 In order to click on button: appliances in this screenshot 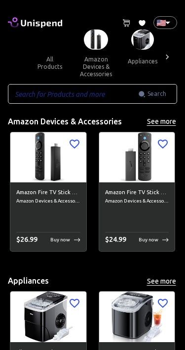, I will do `click(142, 62)`.